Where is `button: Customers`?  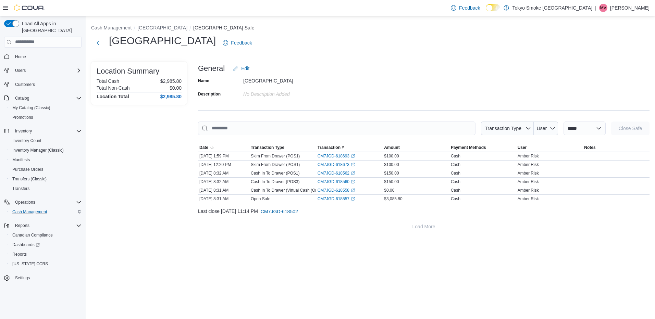
button: Customers is located at coordinates (43, 84).